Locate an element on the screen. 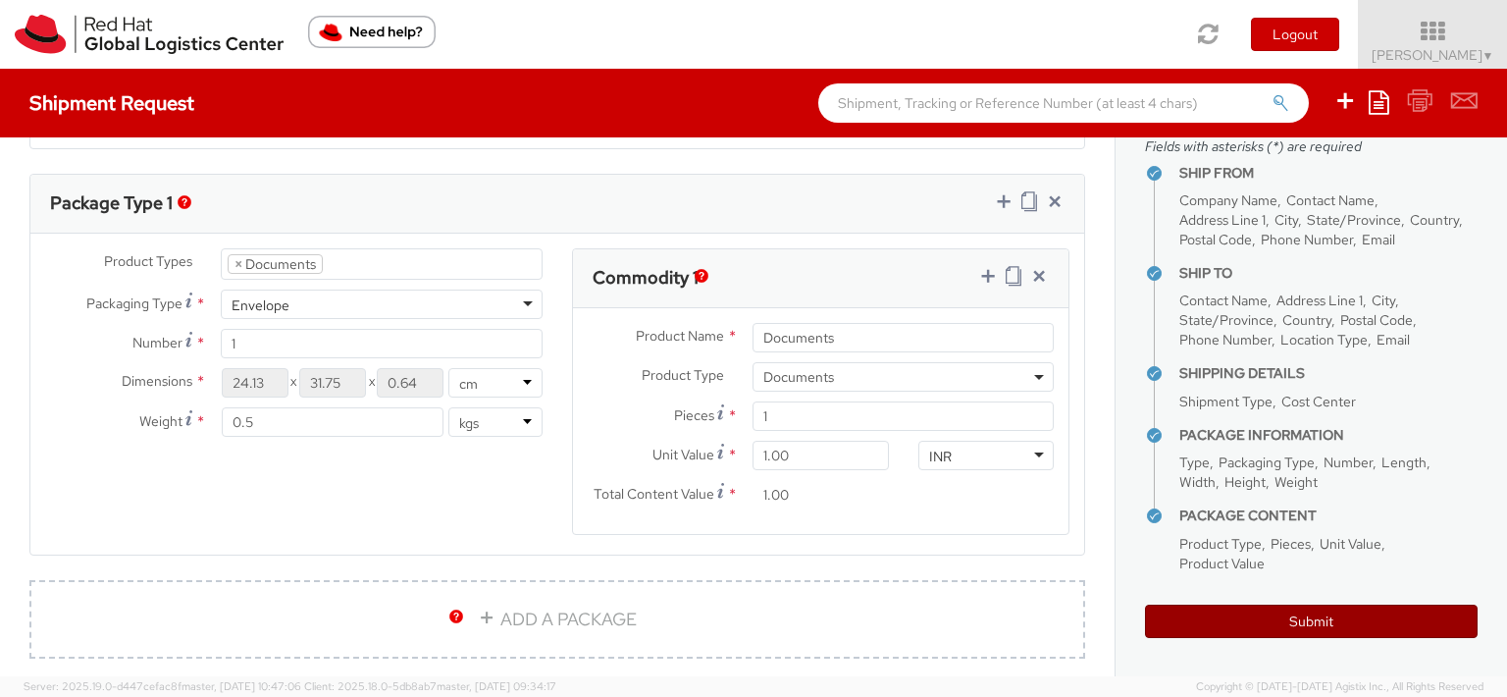 The image size is (1507, 697). span: Client: 2025.18.0-5db8ab7 is located at coordinates (430, 686).